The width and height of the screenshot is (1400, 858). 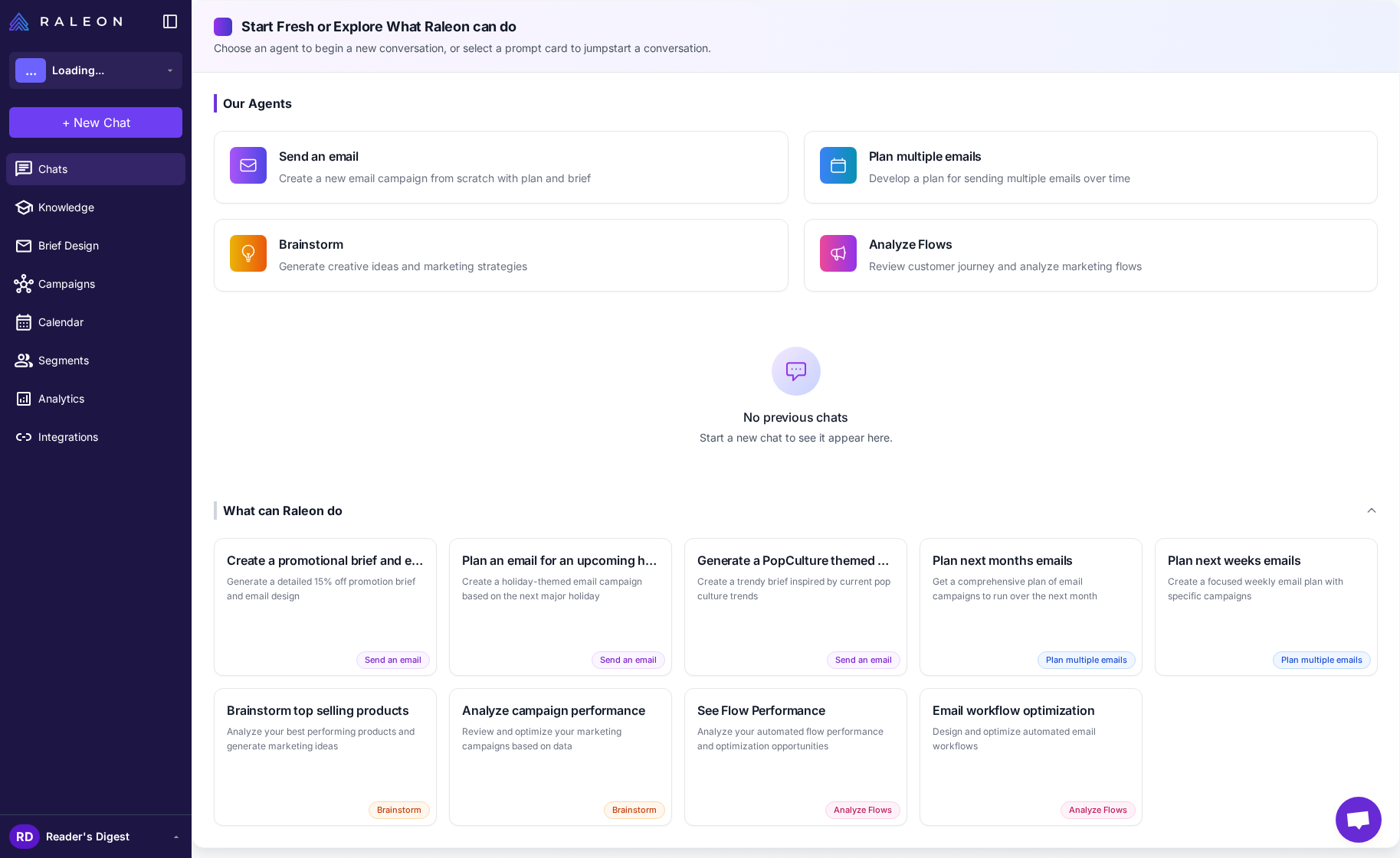 I want to click on button: ...Loading..., so click(x=96, y=71).